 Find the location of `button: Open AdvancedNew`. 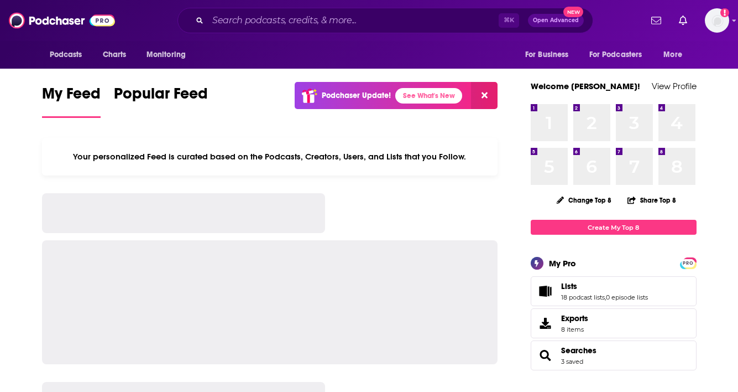

button: Open AdvancedNew is located at coordinates (556, 20).